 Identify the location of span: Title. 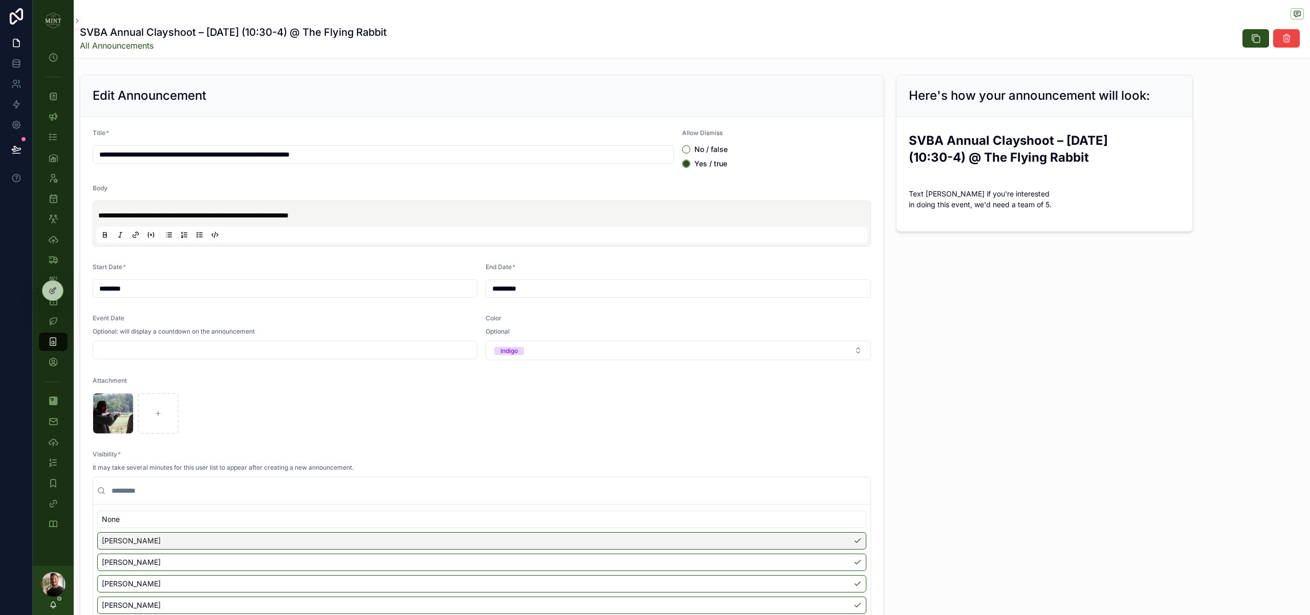
(99, 133).